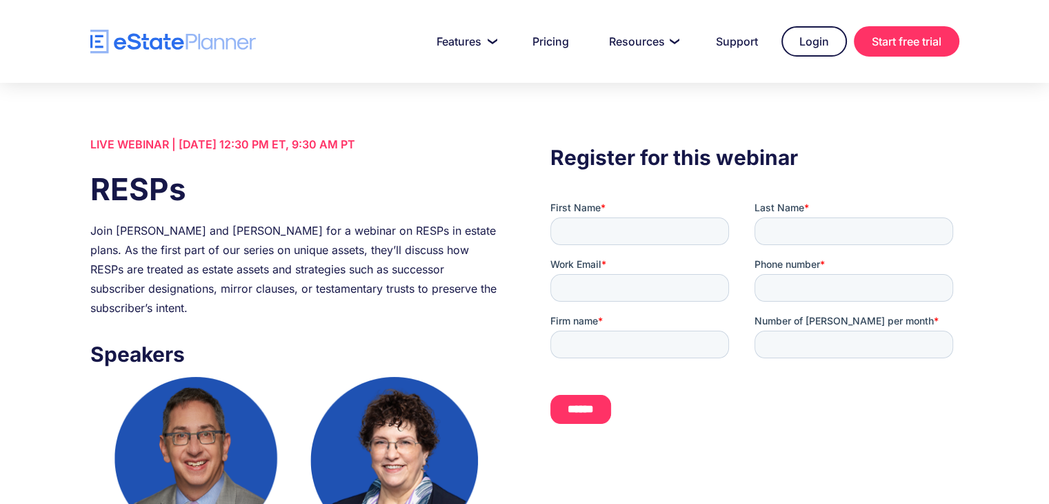 The image size is (1049, 504). I want to click on a: home, so click(173, 41).